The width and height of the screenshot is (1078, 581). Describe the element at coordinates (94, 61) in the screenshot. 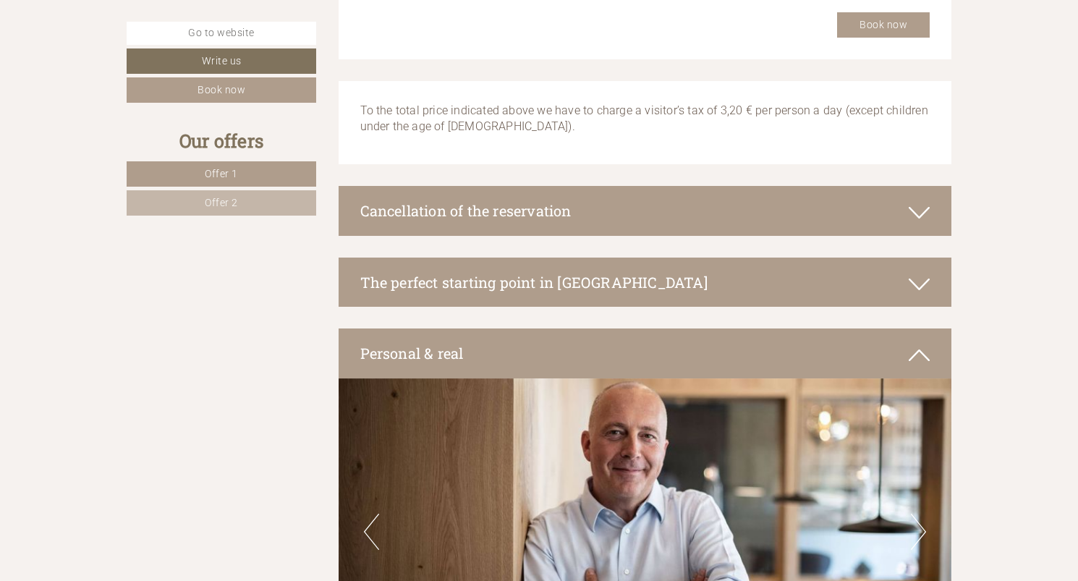

I see `div: Hello, how can we help you?` at that location.